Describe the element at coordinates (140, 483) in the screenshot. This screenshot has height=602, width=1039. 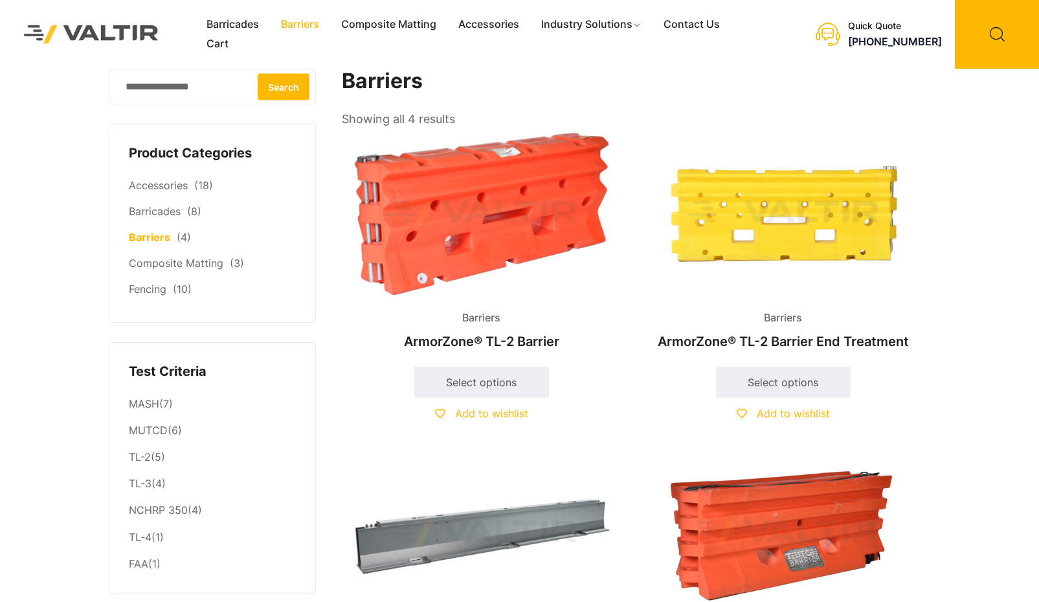
I see `a: TL-3` at that location.